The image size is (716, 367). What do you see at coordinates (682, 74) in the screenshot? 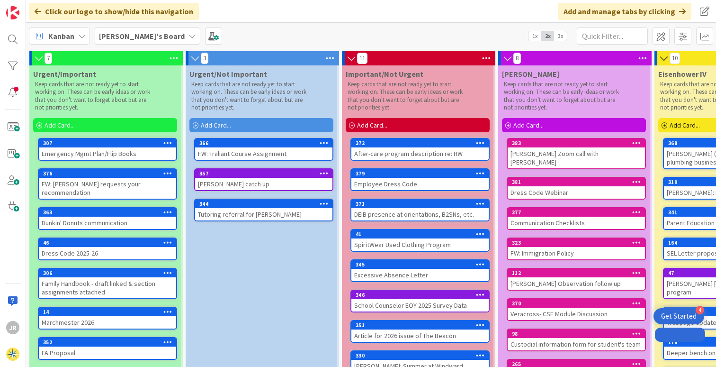
I see `span: Eisenhower IV` at bounding box center [682, 74].